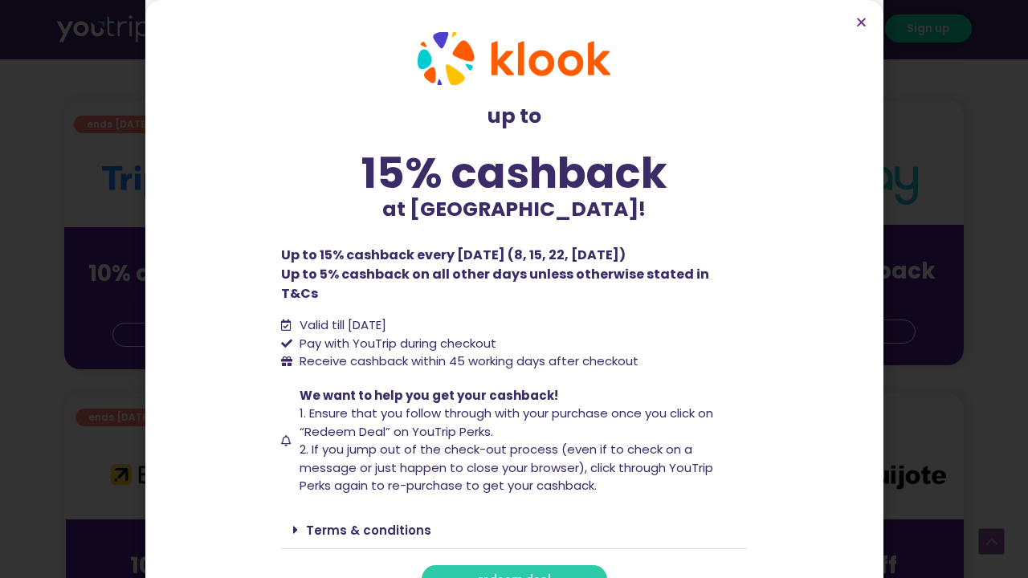  I want to click on span: Receive cashback within 45 working days after checkout, so click(467, 361).